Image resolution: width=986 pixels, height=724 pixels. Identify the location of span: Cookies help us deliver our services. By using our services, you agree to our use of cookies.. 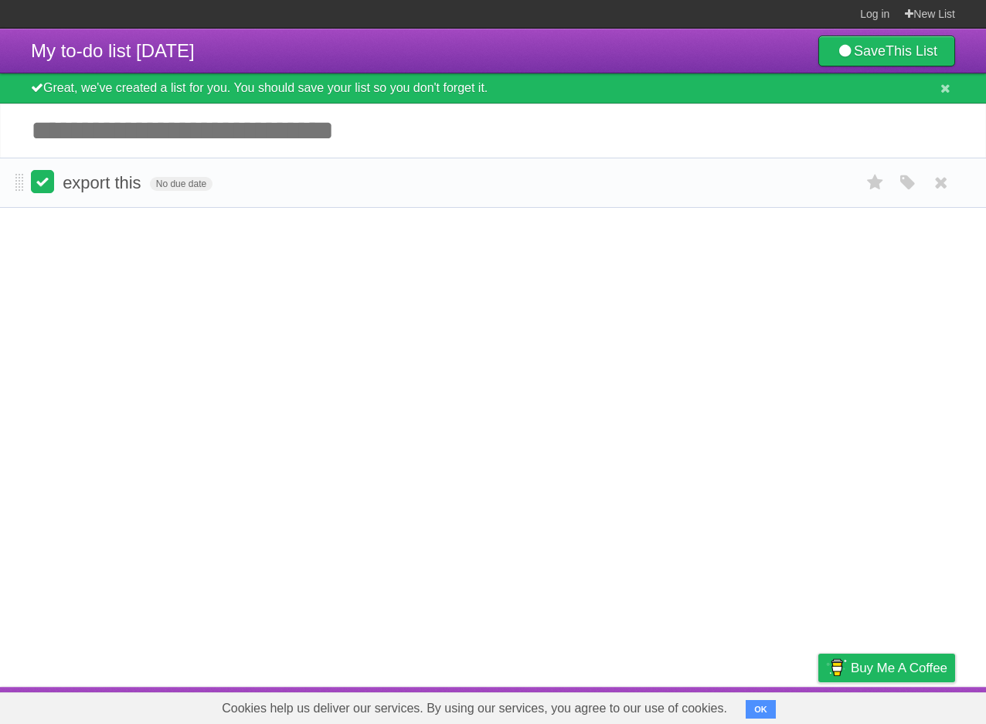
(474, 708).